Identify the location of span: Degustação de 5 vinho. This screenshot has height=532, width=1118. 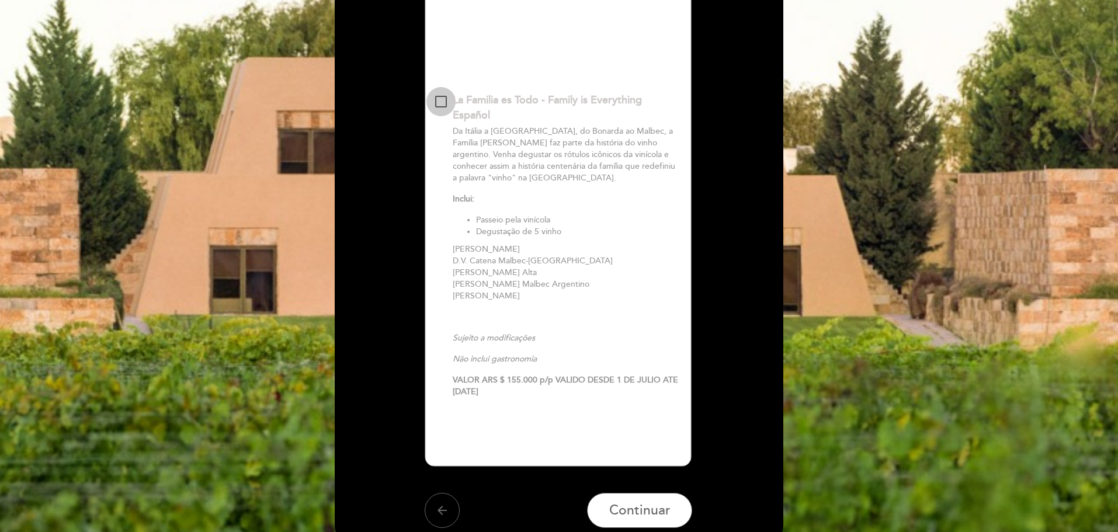
(519, 231).